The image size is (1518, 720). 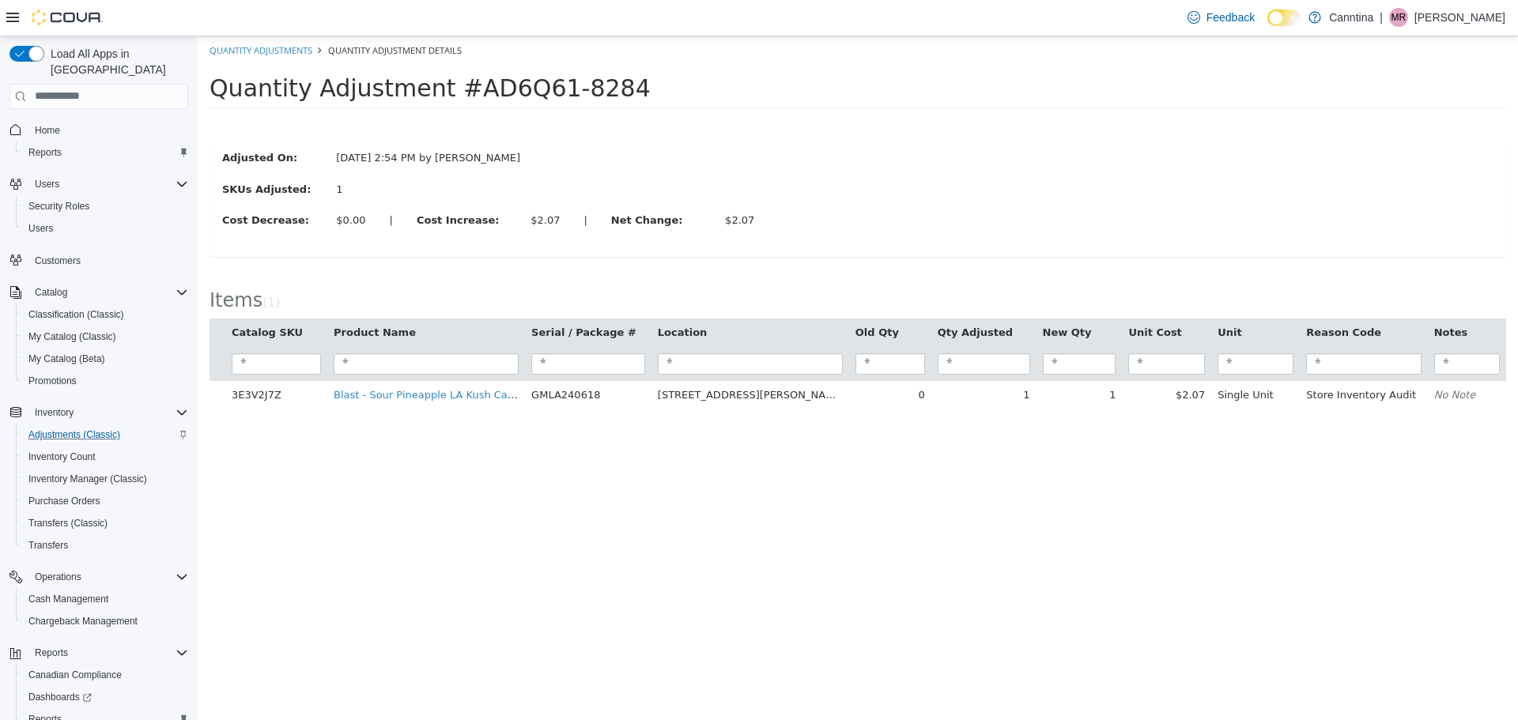 What do you see at coordinates (45, 153) in the screenshot?
I see `a: Reports` at bounding box center [45, 153].